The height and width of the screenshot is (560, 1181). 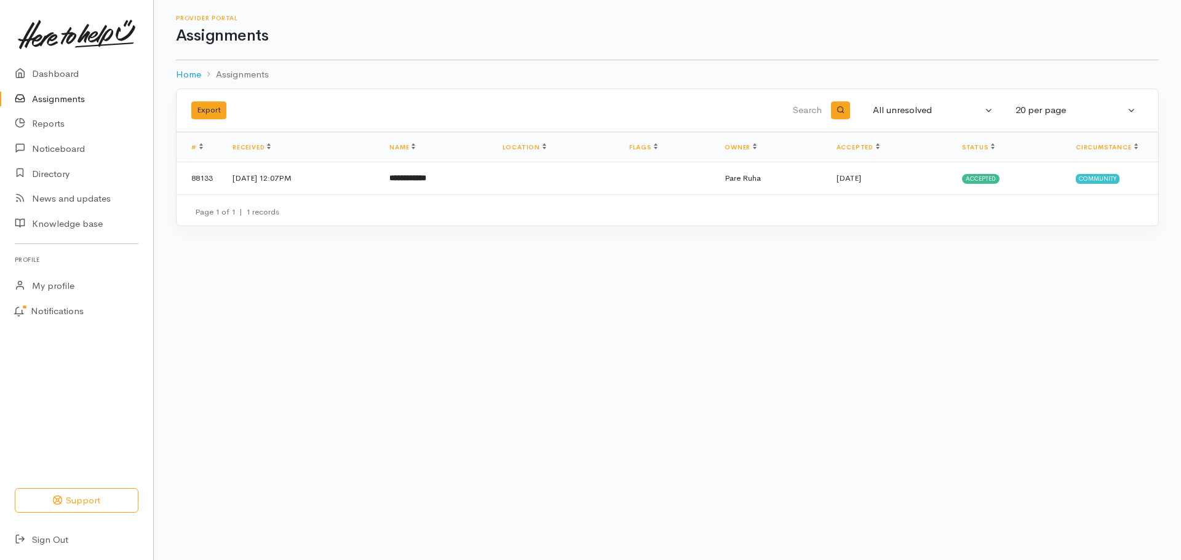 What do you see at coordinates (667, 74) in the screenshot?
I see `nav: breadcrumb` at bounding box center [667, 74].